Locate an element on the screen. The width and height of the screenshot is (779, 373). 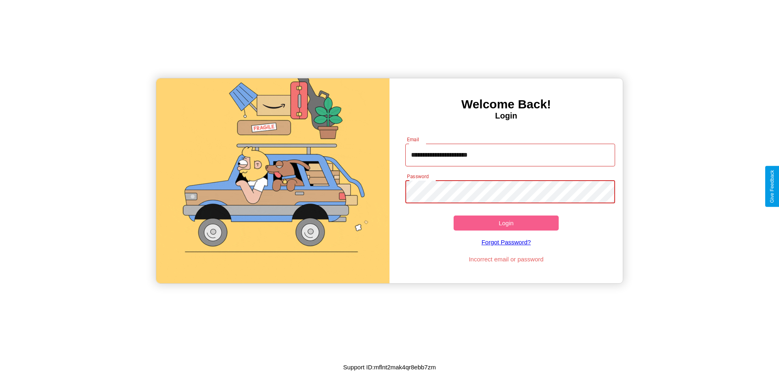
a: Forgot Password? is located at coordinates (506, 242).